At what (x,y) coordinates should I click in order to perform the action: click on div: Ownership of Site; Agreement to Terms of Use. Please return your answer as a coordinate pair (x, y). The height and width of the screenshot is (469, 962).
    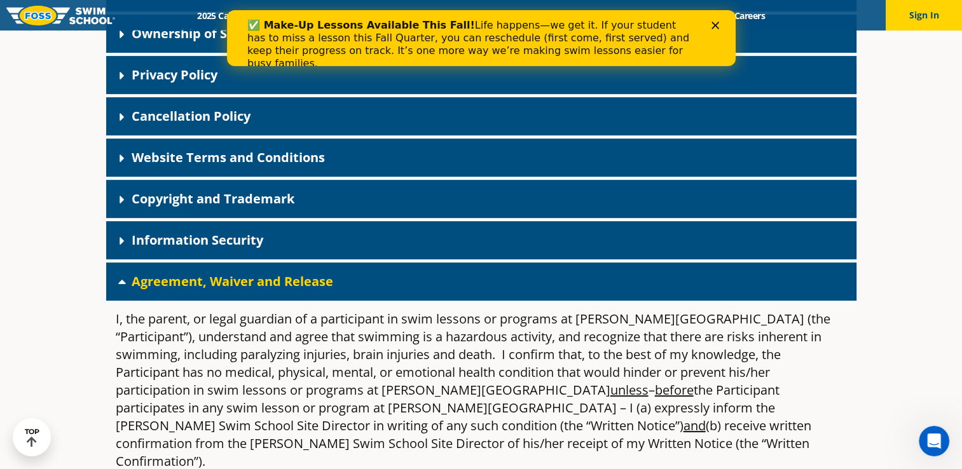
    Looking at the image, I should click on (481, 34).